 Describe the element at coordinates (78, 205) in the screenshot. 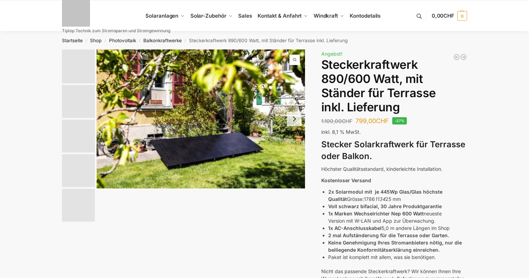

I see `img: solakon-balkonkraftwerk-890-800w-2-x-445wp-module-growatt-neo-800m-x-growatt-noah-2000-schuko-kab...` at that location.